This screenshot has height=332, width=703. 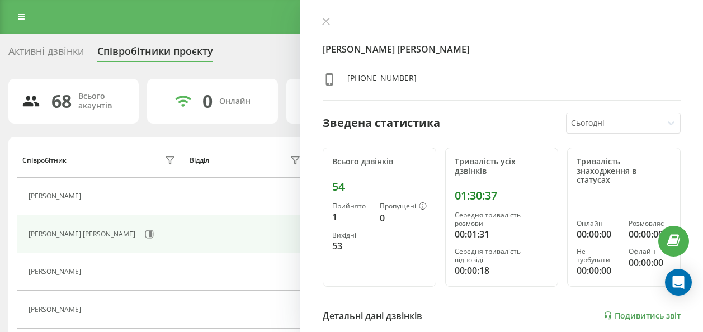 What do you see at coordinates (650, 224) in the screenshot?
I see `div: Розмовляє` at bounding box center [650, 224].